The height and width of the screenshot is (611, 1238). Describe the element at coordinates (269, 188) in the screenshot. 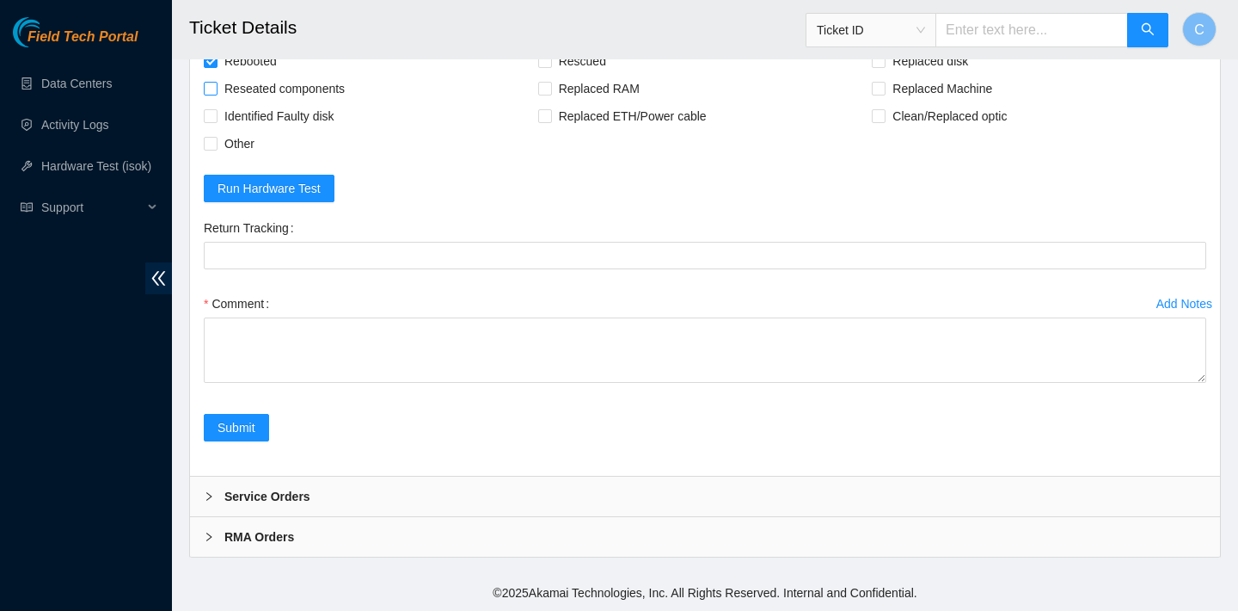

I see `span: Run Hardware Test` at that location.